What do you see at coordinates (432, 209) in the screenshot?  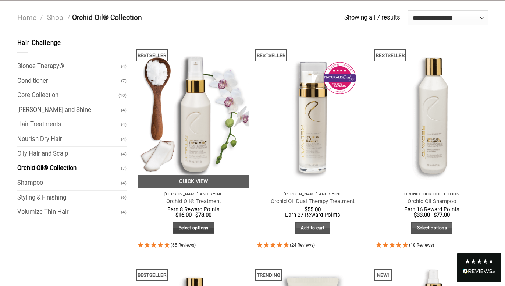 I see `span: Earn 16 Reward Points` at bounding box center [432, 209].